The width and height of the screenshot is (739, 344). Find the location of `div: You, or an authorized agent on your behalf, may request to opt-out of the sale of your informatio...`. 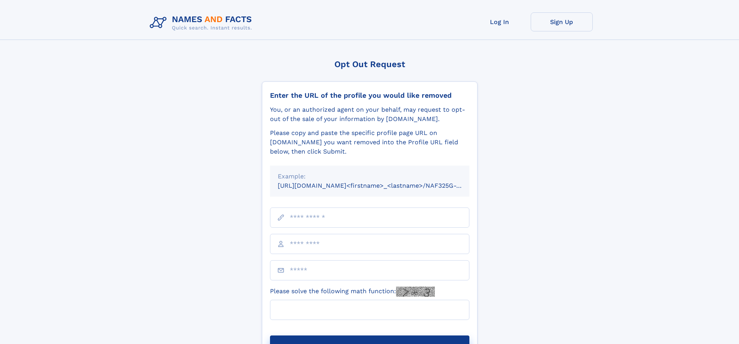

div: You, or an authorized agent on your behalf, may request to opt-out of the sale of your informatio... is located at coordinates (370, 114).